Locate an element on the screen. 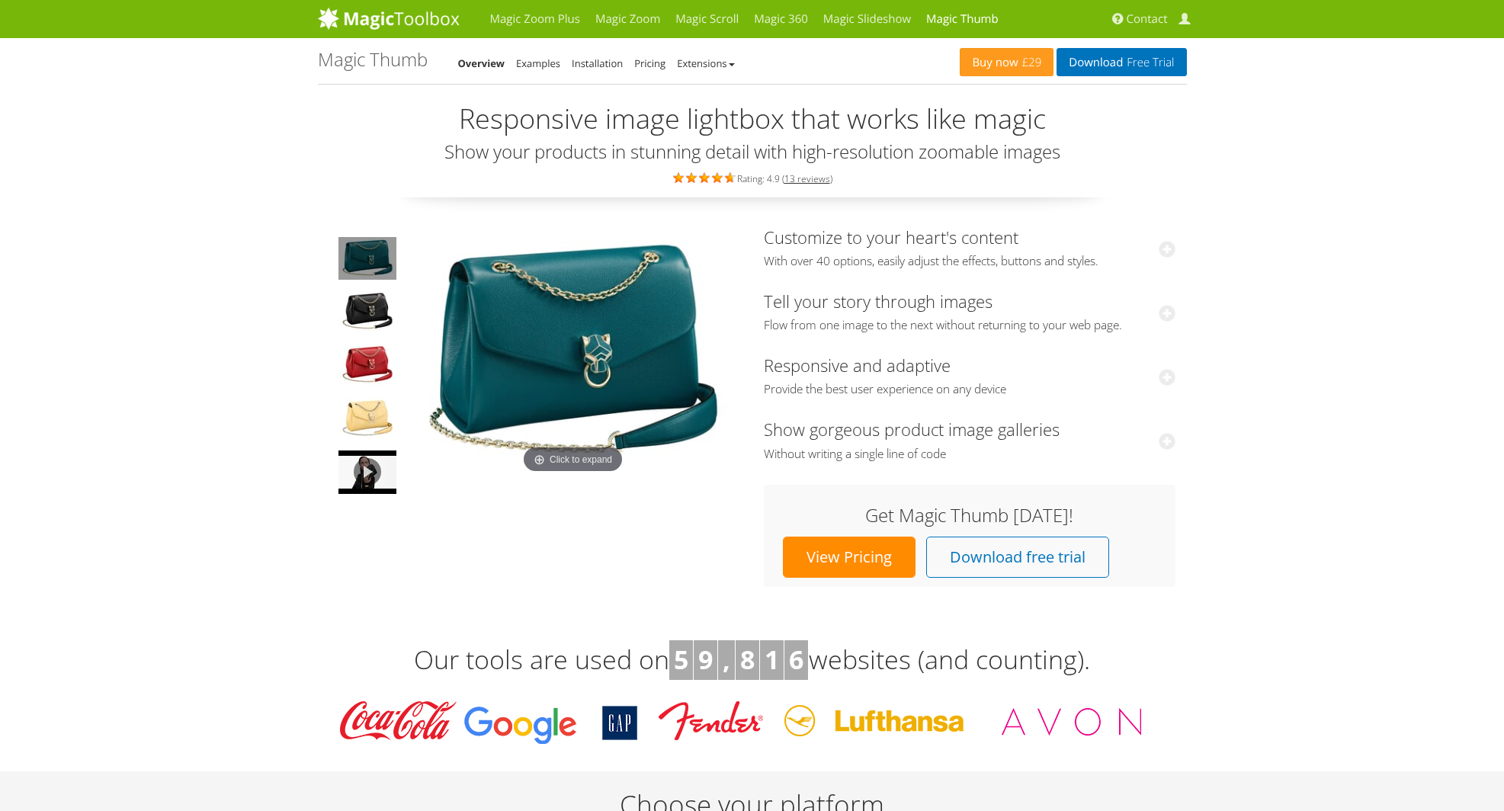 The height and width of the screenshot is (811, 1504). img: MagicToolbox.com - Image tools for your website is located at coordinates (389, 18).